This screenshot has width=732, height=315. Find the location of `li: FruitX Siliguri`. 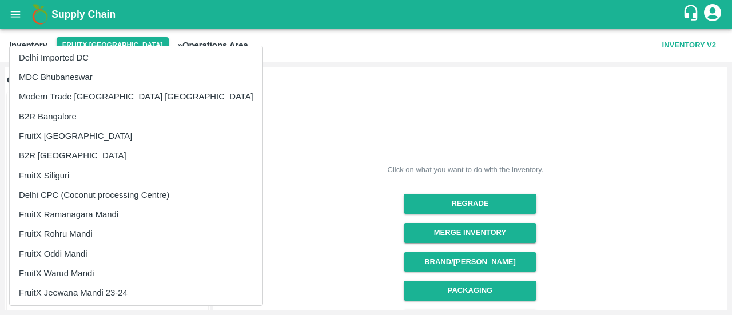

li: FruitX Siliguri is located at coordinates (136, 176).